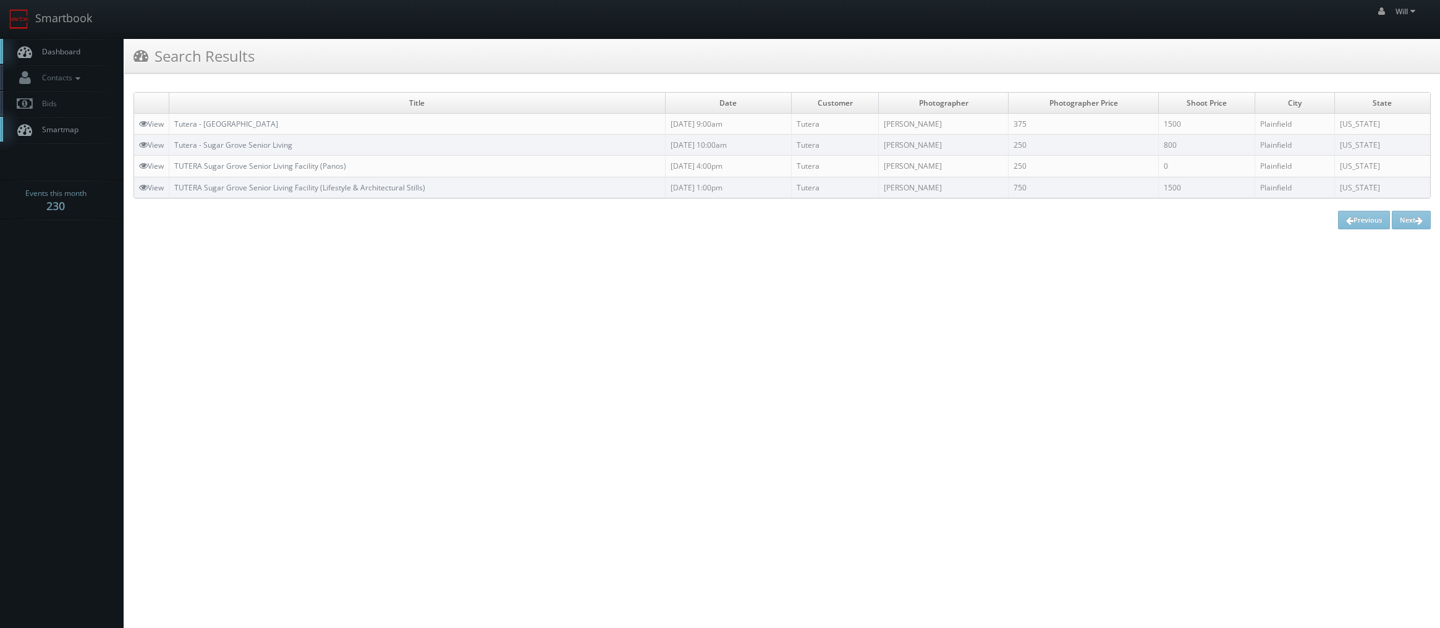 The width and height of the screenshot is (1440, 628). I want to click on strong: 230, so click(56, 206).